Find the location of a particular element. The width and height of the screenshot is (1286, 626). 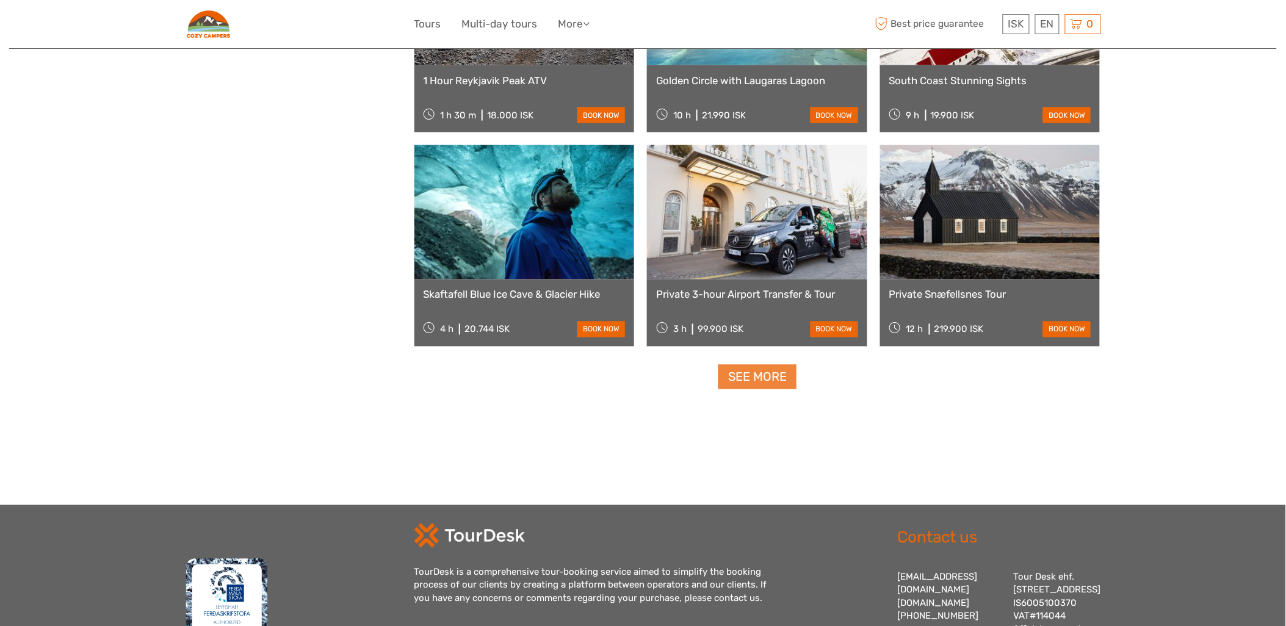

a: South Coast Stunning Sights is located at coordinates (990, 81).